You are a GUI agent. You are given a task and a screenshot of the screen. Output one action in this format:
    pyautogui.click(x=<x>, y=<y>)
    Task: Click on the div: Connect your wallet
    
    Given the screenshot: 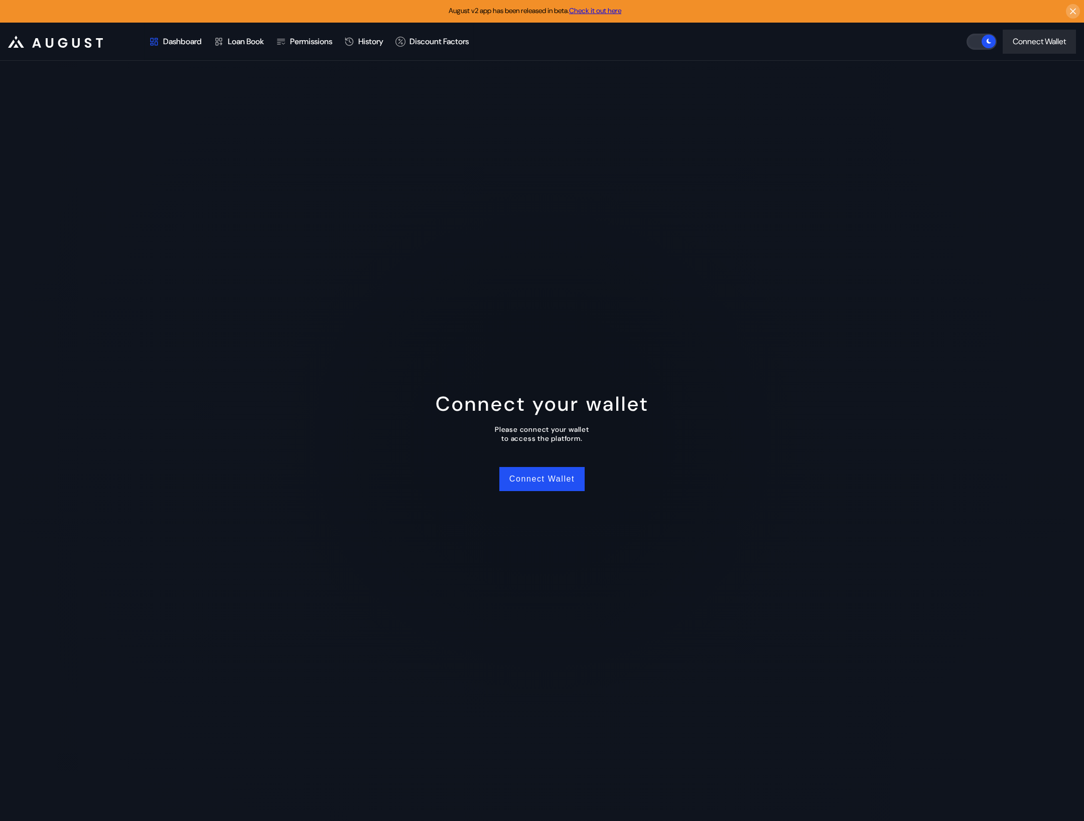 What is the action you would take?
    pyautogui.click(x=542, y=404)
    